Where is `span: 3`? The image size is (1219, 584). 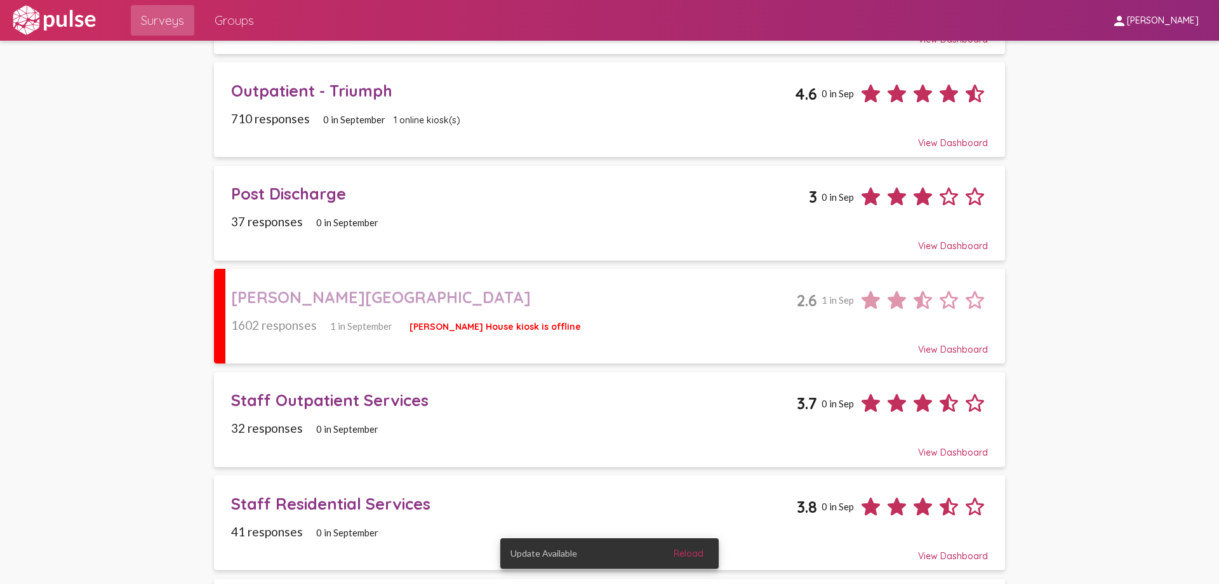
span: 3 is located at coordinates (813, 196).